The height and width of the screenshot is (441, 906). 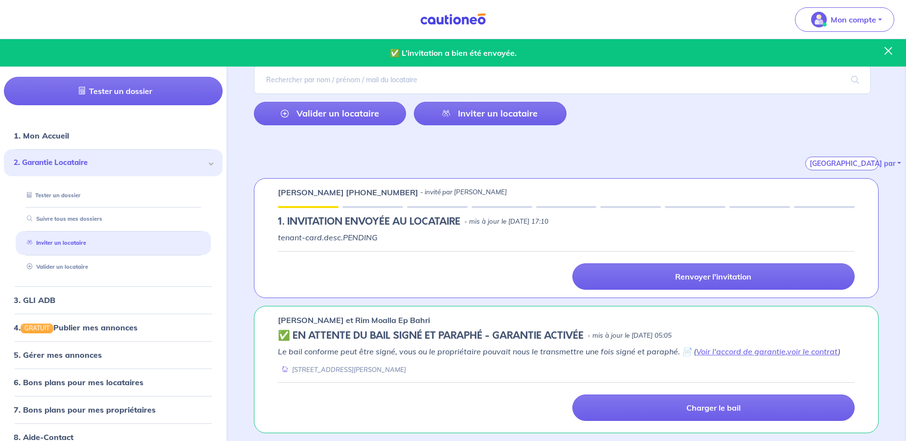 What do you see at coordinates (714, 408) in the screenshot?
I see `a: Charger le bail` at bounding box center [714, 408].